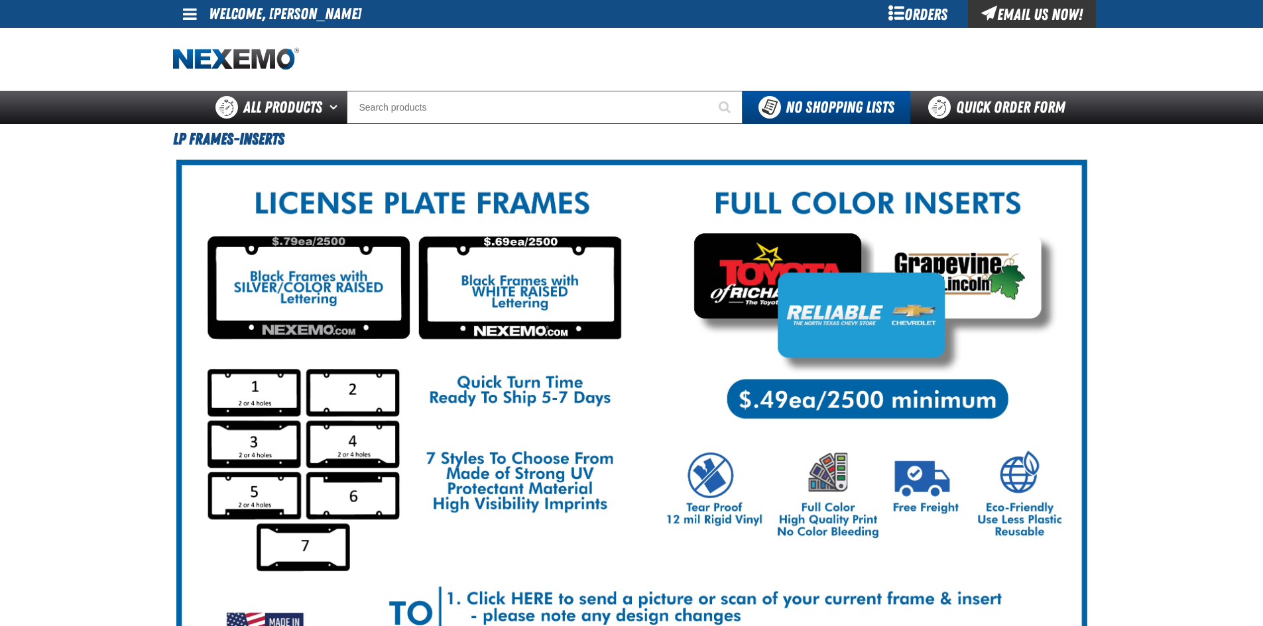  I want to click on button: You do not have available Shopping Lists. Open to Create a New List, so click(826, 107).